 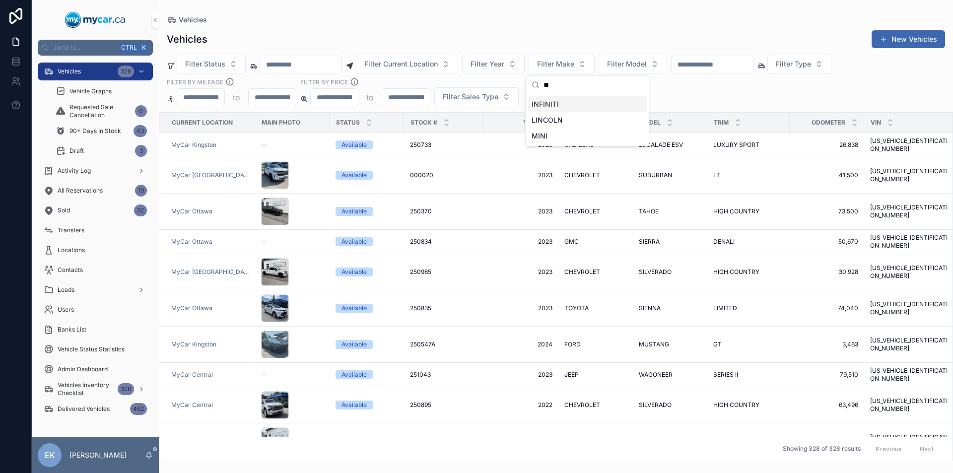 I want to click on span: 26,838, so click(x=827, y=145).